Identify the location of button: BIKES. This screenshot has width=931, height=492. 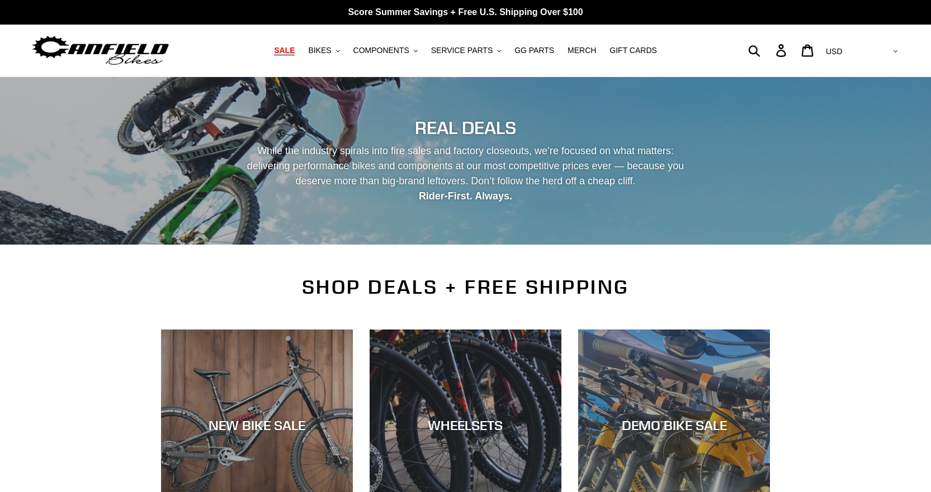
(324, 50).